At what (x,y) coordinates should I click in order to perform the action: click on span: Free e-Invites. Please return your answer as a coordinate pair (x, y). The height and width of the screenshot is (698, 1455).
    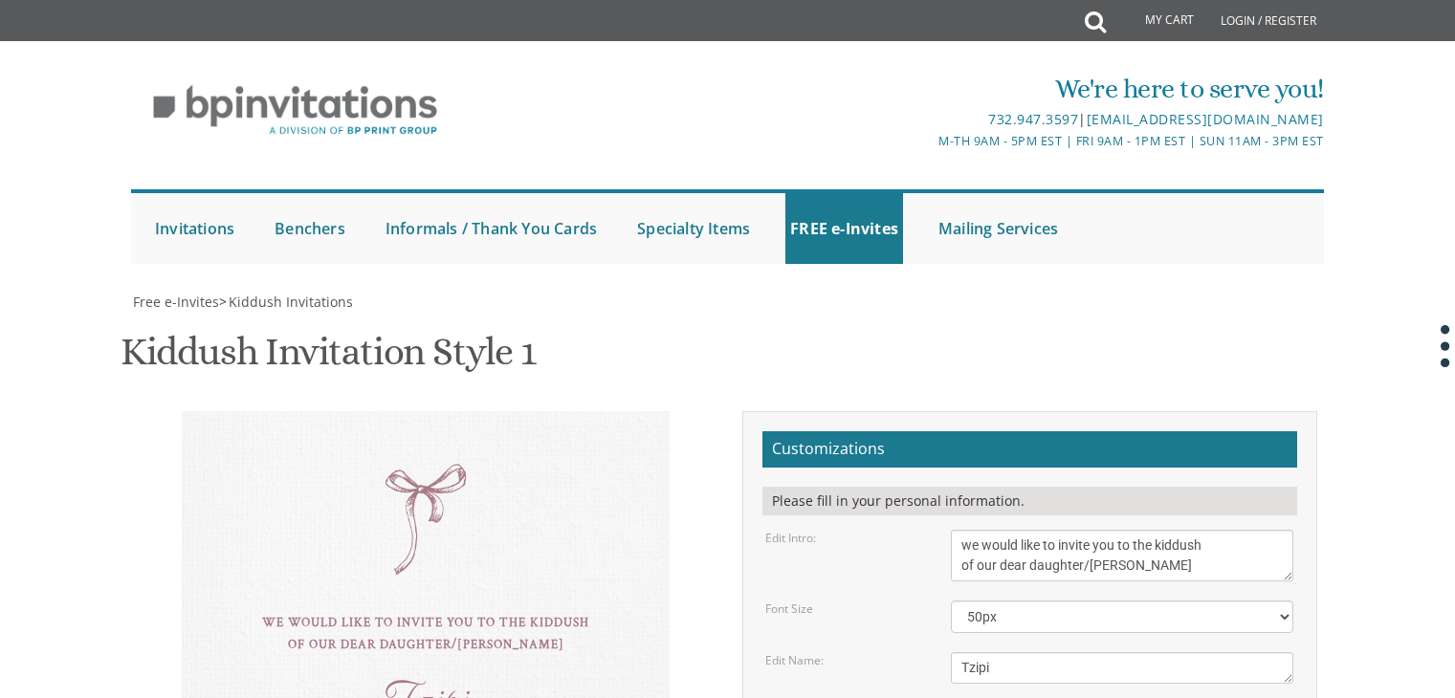
    Looking at the image, I should click on (176, 301).